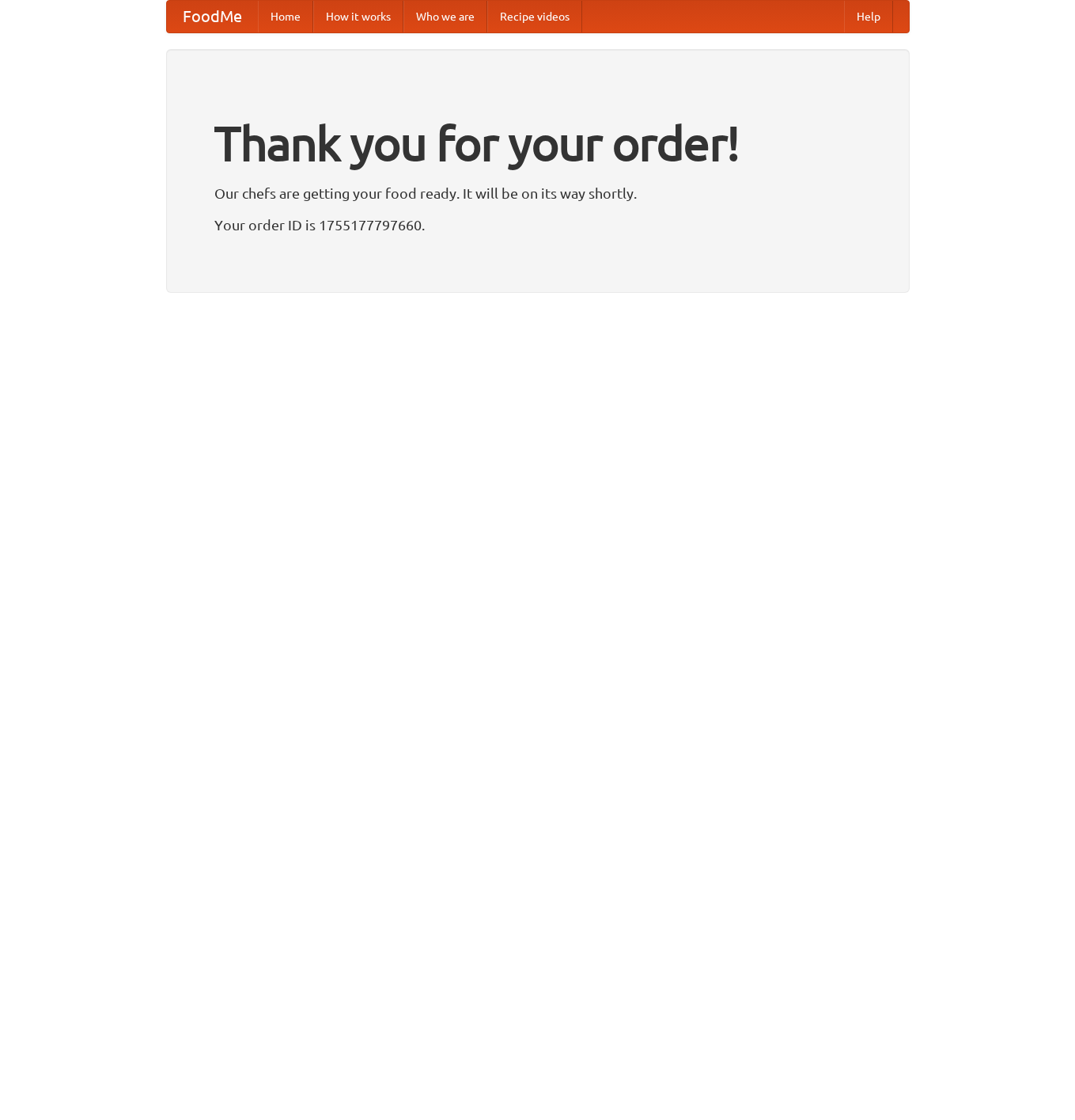 This screenshot has width=1075, height=1120. Describe the element at coordinates (538, 193) in the screenshot. I see `p: Our chefs are getting your food ready. It will be on its way shortly.` at that location.